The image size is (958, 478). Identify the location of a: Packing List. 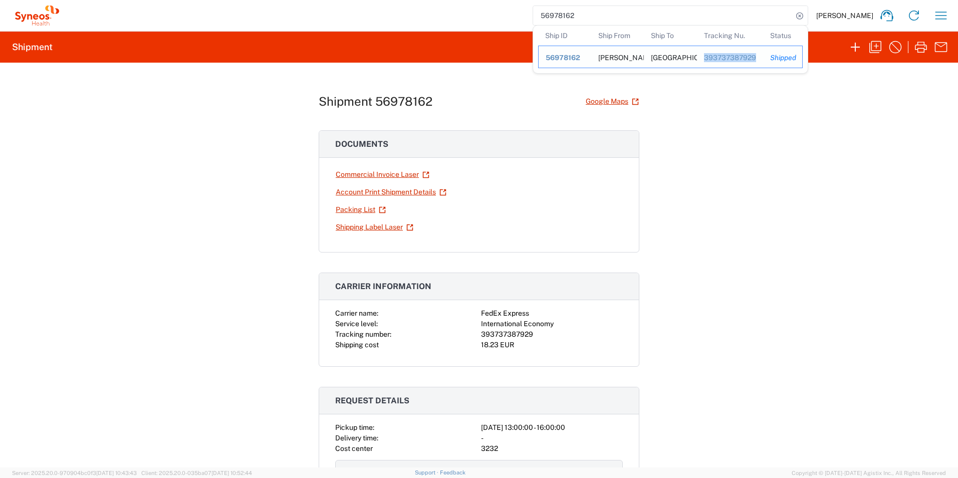
(361, 209).